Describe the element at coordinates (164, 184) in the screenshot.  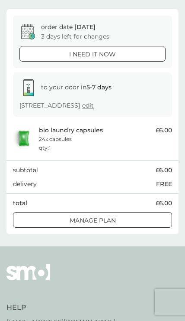
I see `p: FREE` at that location.